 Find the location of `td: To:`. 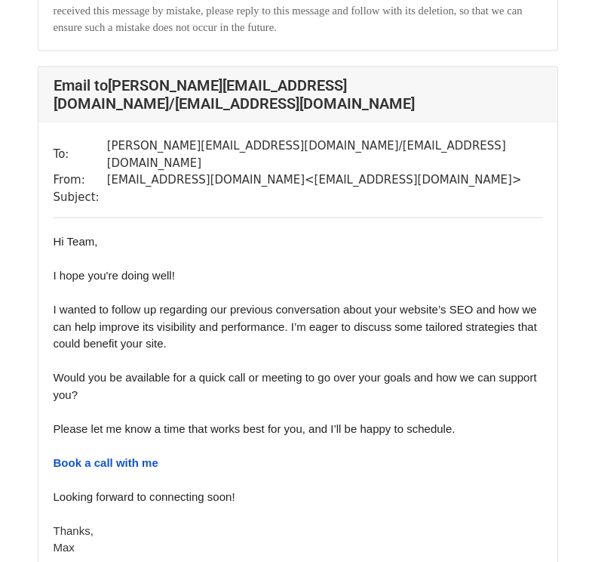

td: To: is located at coordinates (80, 154).